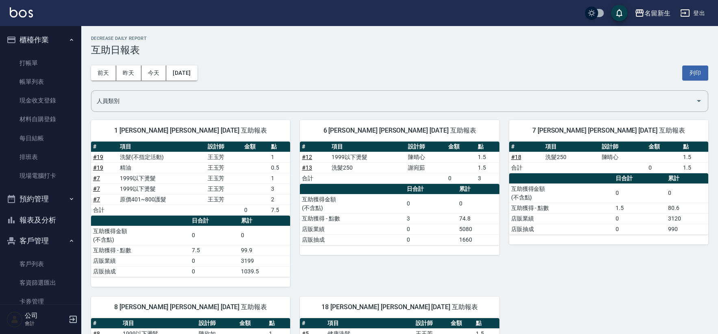 The image size is (718, 334). What do you see at coordinates (307, 157) in the screenshot?
I see `a: #12` at bounding box center [307, 157].